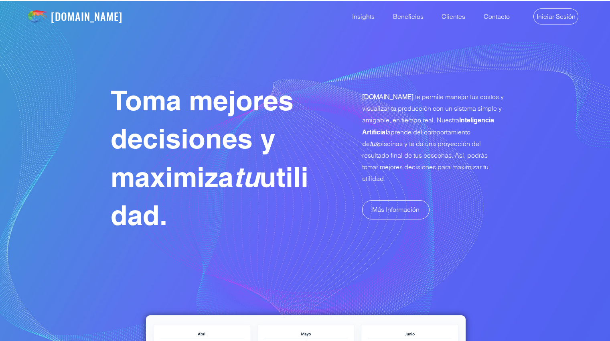 Image resolution: width=610 pixels, height=341 pixels. Describe the element at coordinates (374, 144) in the screenshot. I see `span: tus` at that location.